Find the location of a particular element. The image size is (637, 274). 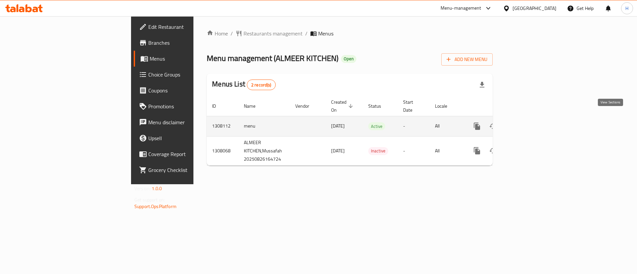

span: Active is located at coordinates (376, 126).